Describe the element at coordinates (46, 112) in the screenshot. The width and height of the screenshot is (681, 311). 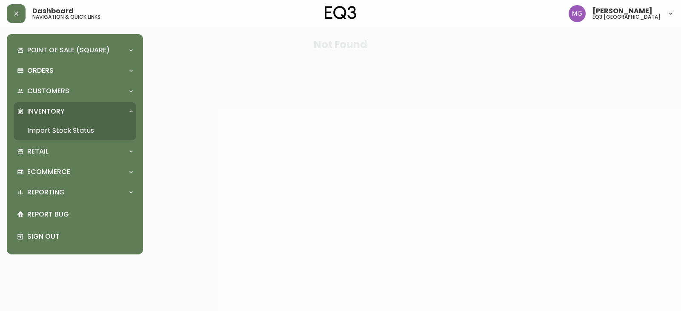
I see `p: Inventory` at that location.